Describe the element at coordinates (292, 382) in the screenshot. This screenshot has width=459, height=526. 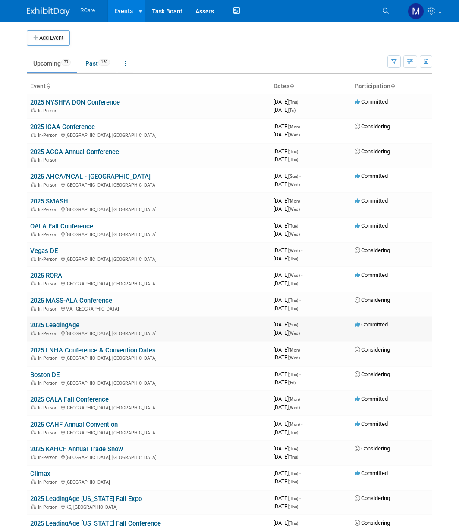
I see `span: (Fri)` at that location.